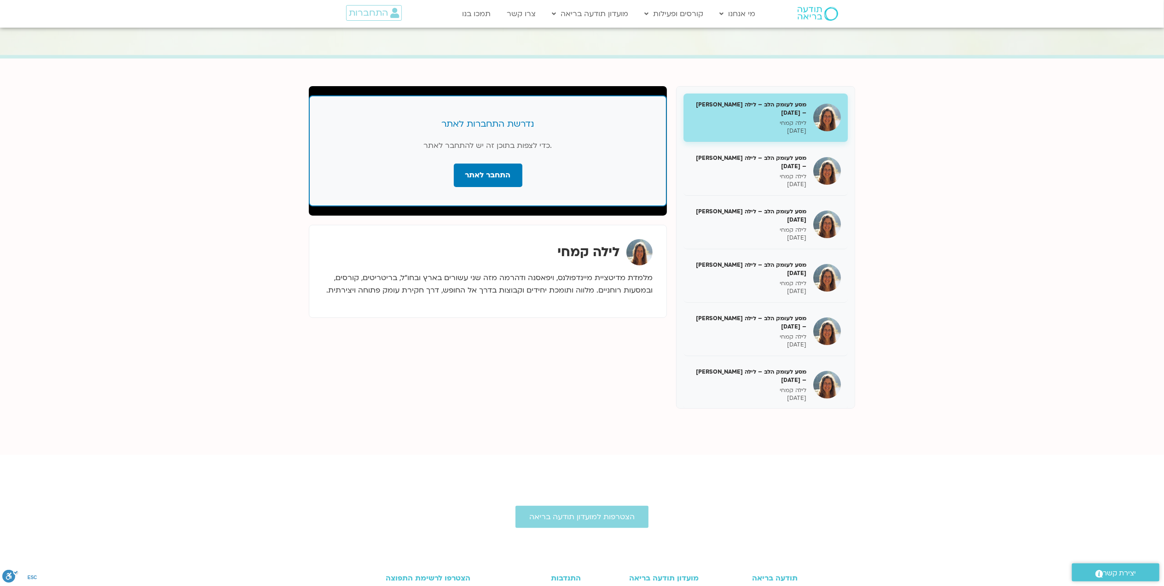  I want to click on img: תודעה בריאה, so click(818, 14).